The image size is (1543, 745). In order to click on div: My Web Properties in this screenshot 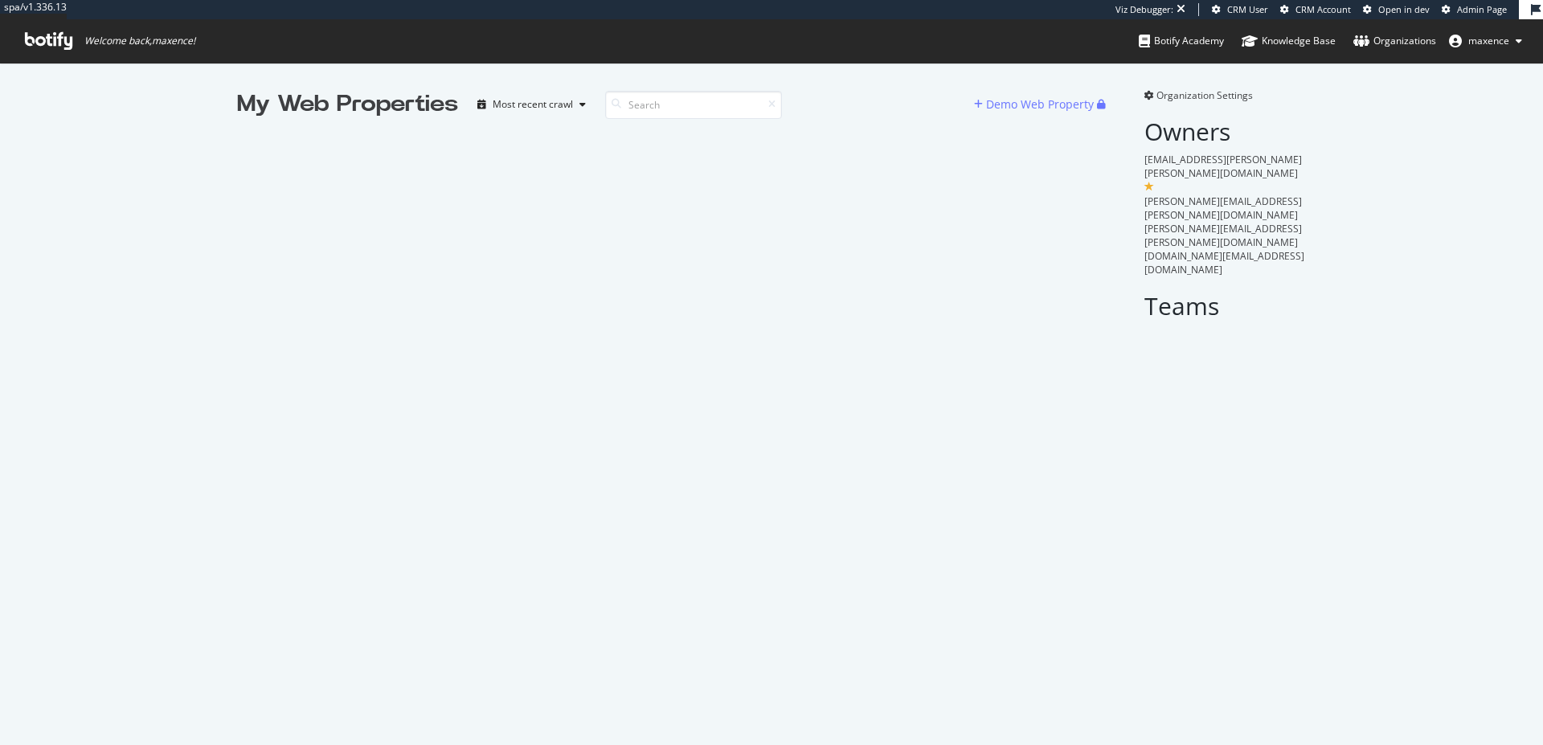, I will do `click(347, 104)`.